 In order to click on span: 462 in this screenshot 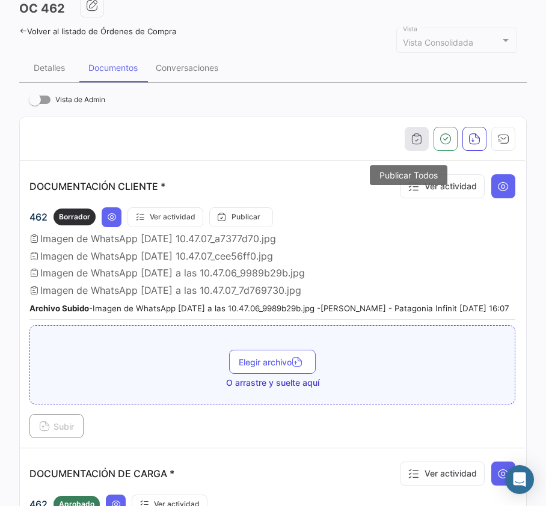, I will do `click(38, 217)`.